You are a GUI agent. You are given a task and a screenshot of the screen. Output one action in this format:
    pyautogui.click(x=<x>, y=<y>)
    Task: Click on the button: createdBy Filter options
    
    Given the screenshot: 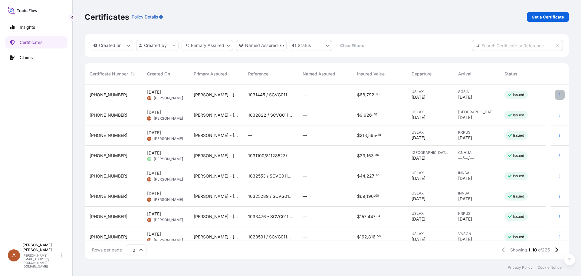 What is the action you would take?
    pyautogui.click(x=157, y=45)
    